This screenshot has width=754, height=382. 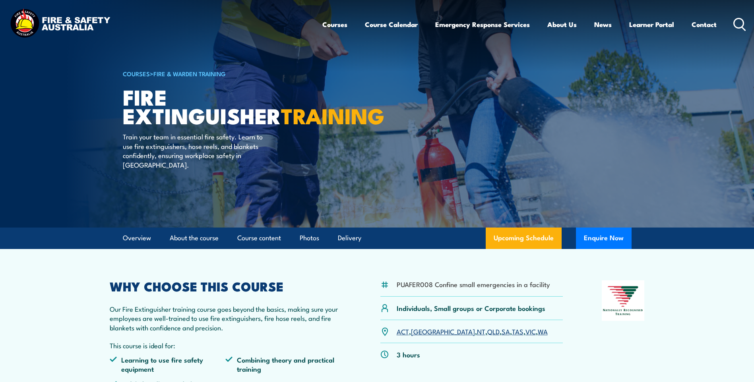 I want to click on a: News, so click(x=603, y=24).